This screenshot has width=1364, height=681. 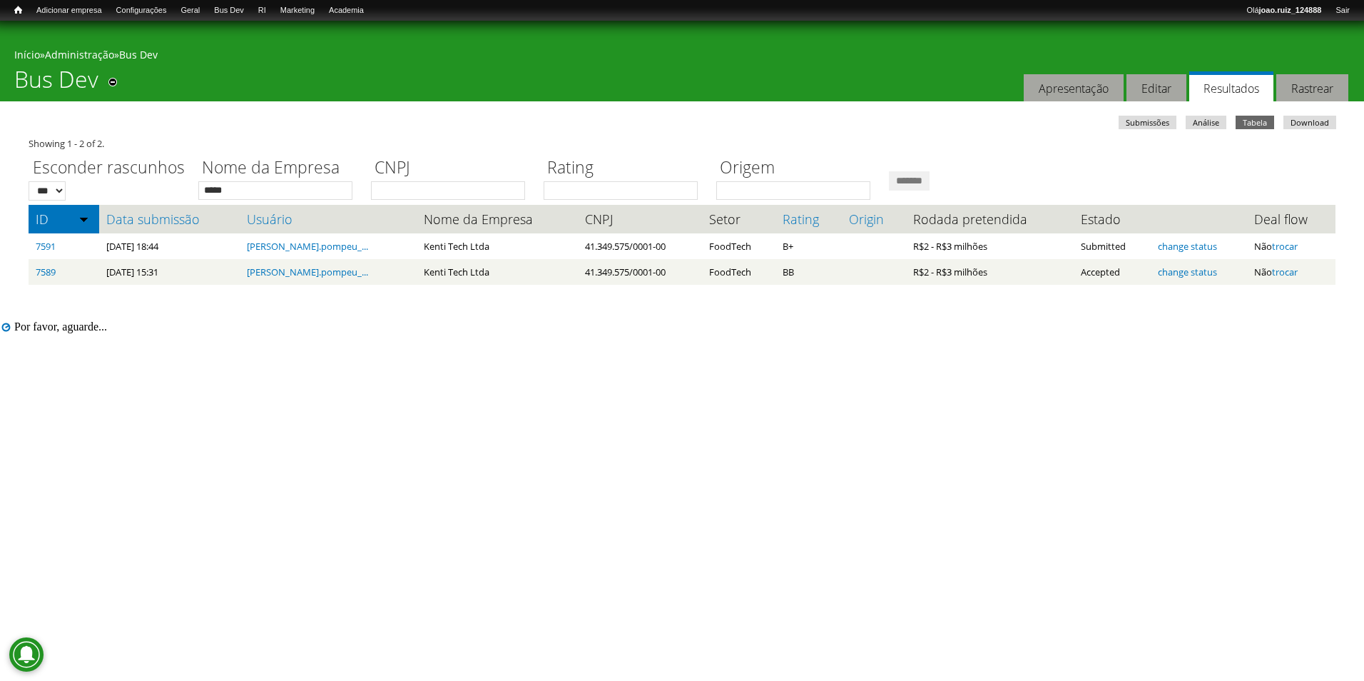 I want to click on a: Sair, so click(x=1343, y=11).